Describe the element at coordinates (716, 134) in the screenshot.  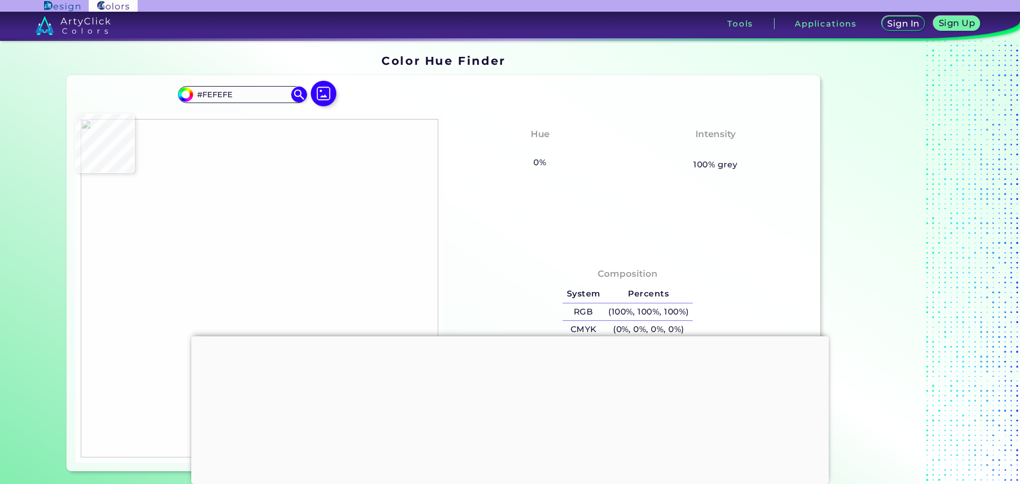
I see `h4: Intensity` at that location.